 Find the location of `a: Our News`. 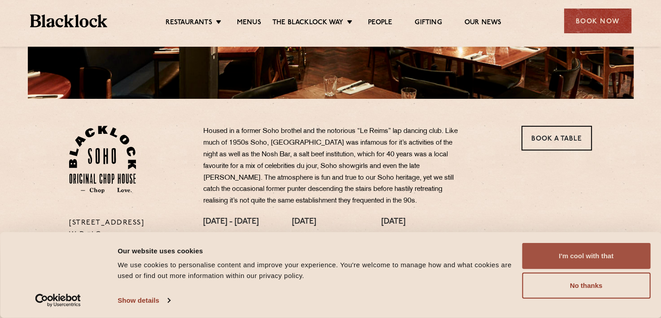

a: Our News is located at coordinates (483, 23).